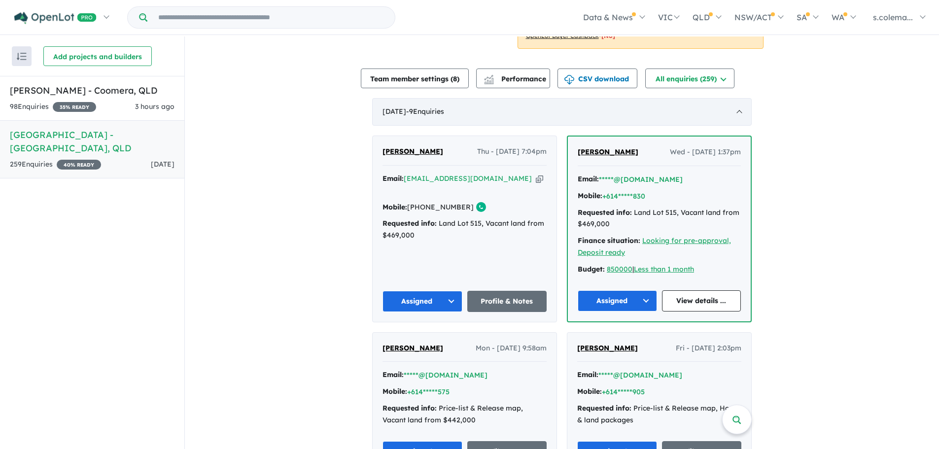  What do you see at coordinates (98, 56) in the screenshot?
I see `button: Add projects and builders` at bounding box center [98, 56].